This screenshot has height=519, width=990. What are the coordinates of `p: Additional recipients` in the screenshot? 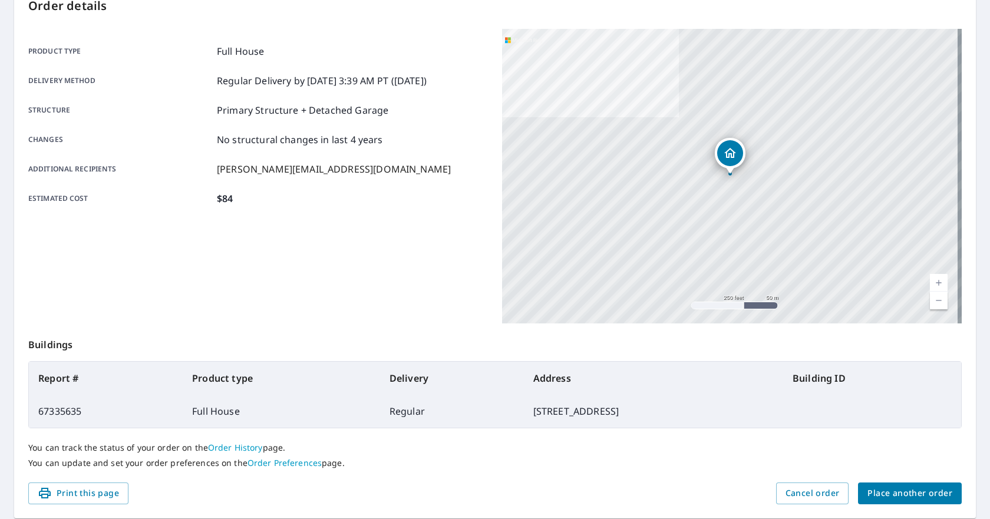 It's located at (120, 169).